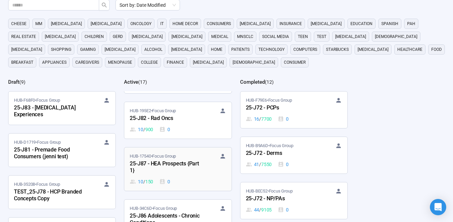  I want to click on div: 25-J72 - Derms, so click(283, 154).